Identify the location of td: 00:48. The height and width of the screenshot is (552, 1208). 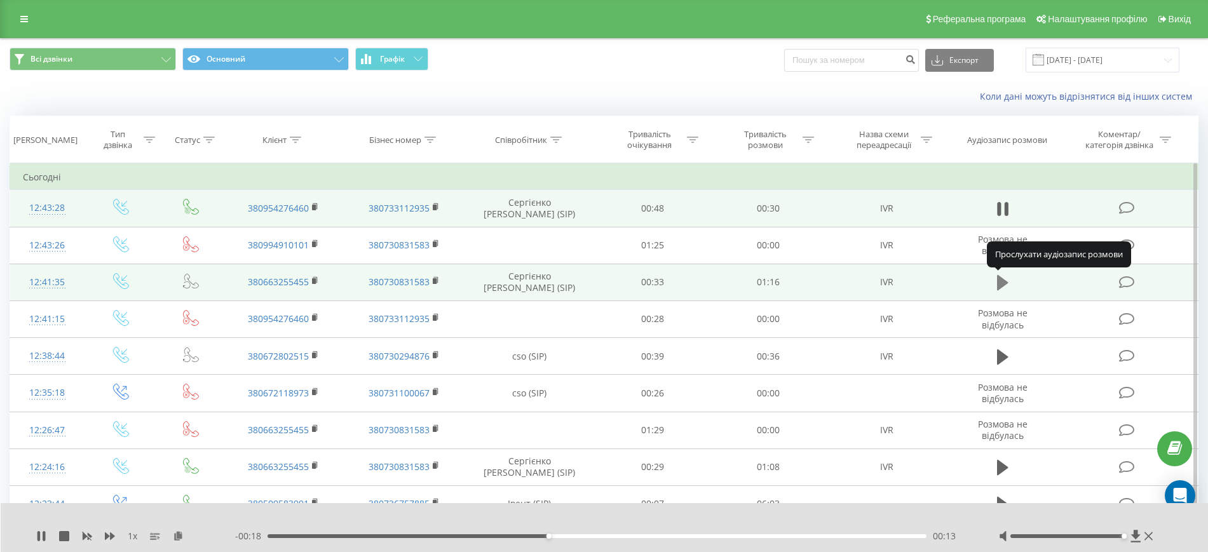
(652, 208).